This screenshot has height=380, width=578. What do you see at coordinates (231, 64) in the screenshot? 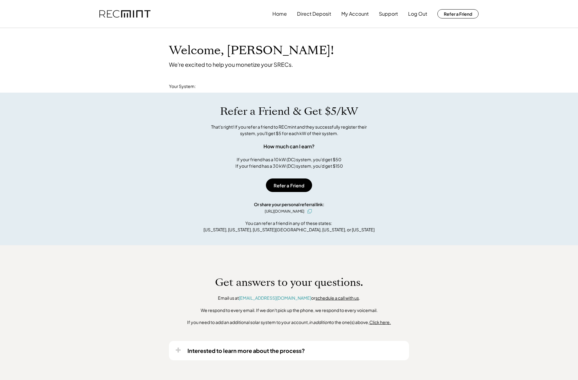
I see `div: We're excited to help you monetize your SRECs.` at bounding box center [231, 64].